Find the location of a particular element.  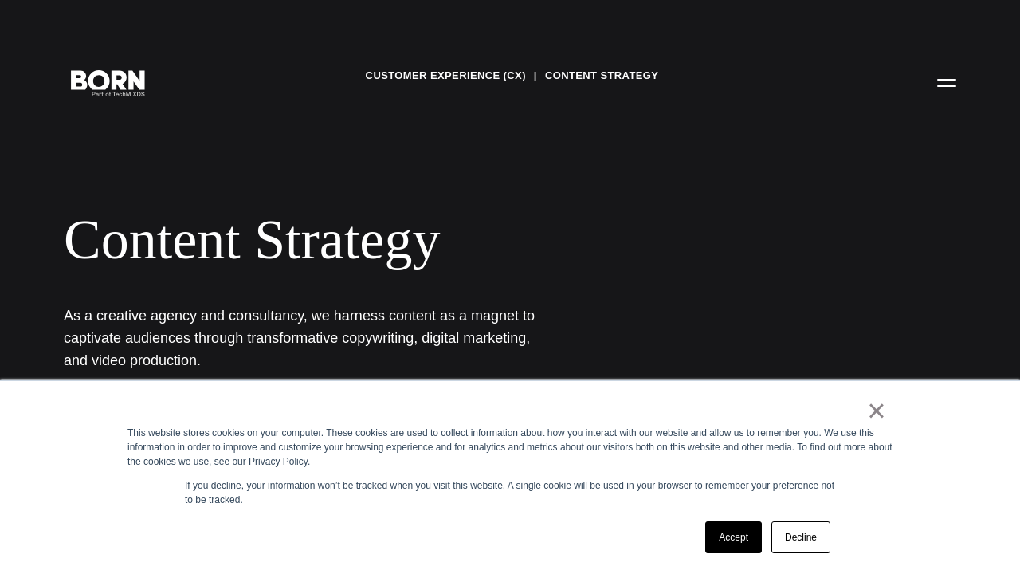

a: Content Strategy is located at coordinates (602, 76).